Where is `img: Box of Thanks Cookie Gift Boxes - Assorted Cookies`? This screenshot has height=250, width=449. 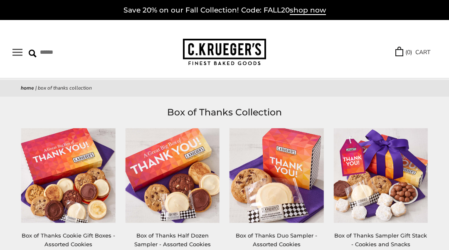 img: Box of Thanks Cookie Gift Boxes - Assorted Cookies is located at coordinates (68, 175).